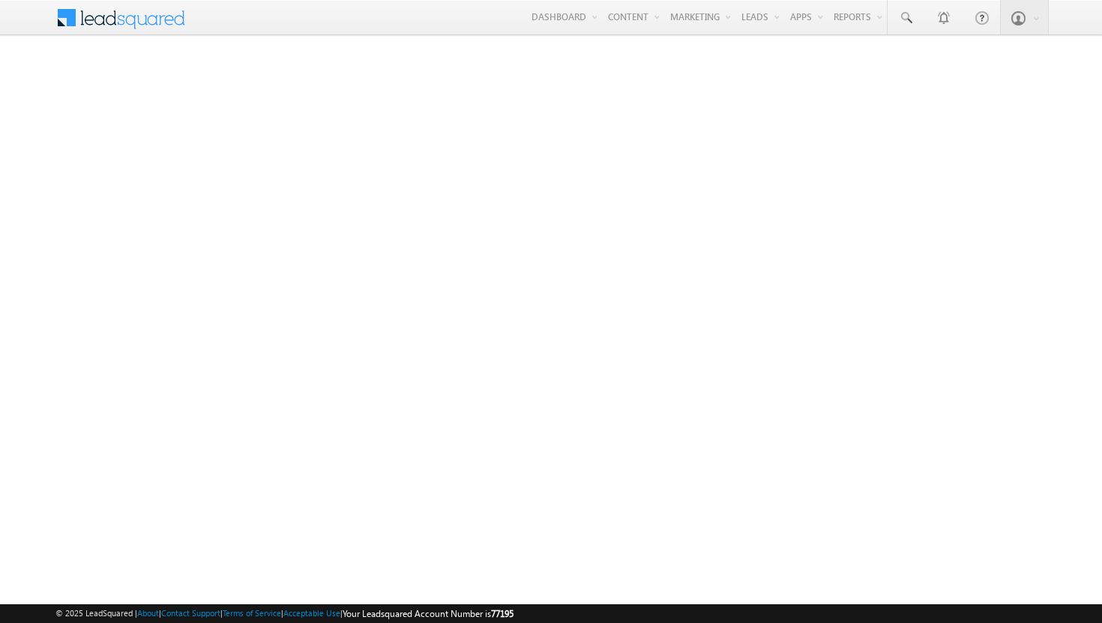 The height and width of the screenshot is (623, 1102). What do you see at coordinates (252, 613) in the screenshot?
I see `a: Terms of Service` at bounding box center [252, 613].